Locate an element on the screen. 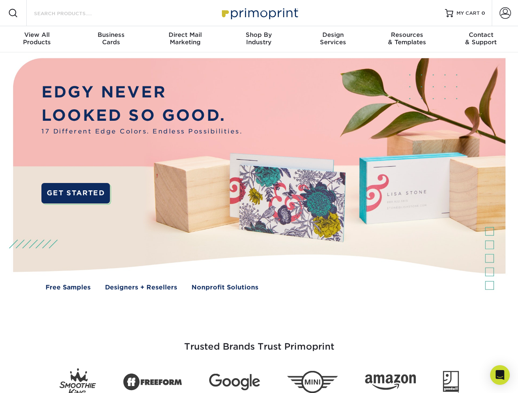  a: Shop ByIndustry is located at coordinates (259, 39).